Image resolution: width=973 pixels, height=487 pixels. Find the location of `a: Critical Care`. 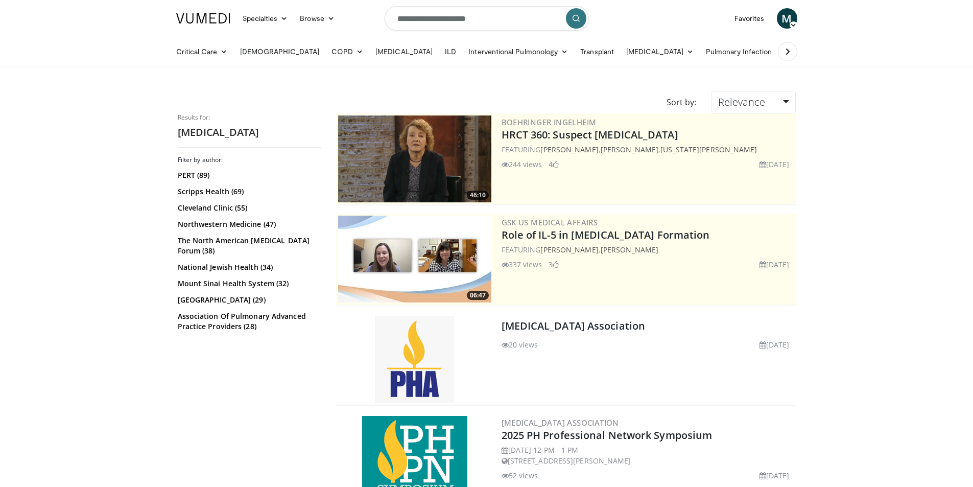

a: Critical Care is located at coordinates (202, 52).